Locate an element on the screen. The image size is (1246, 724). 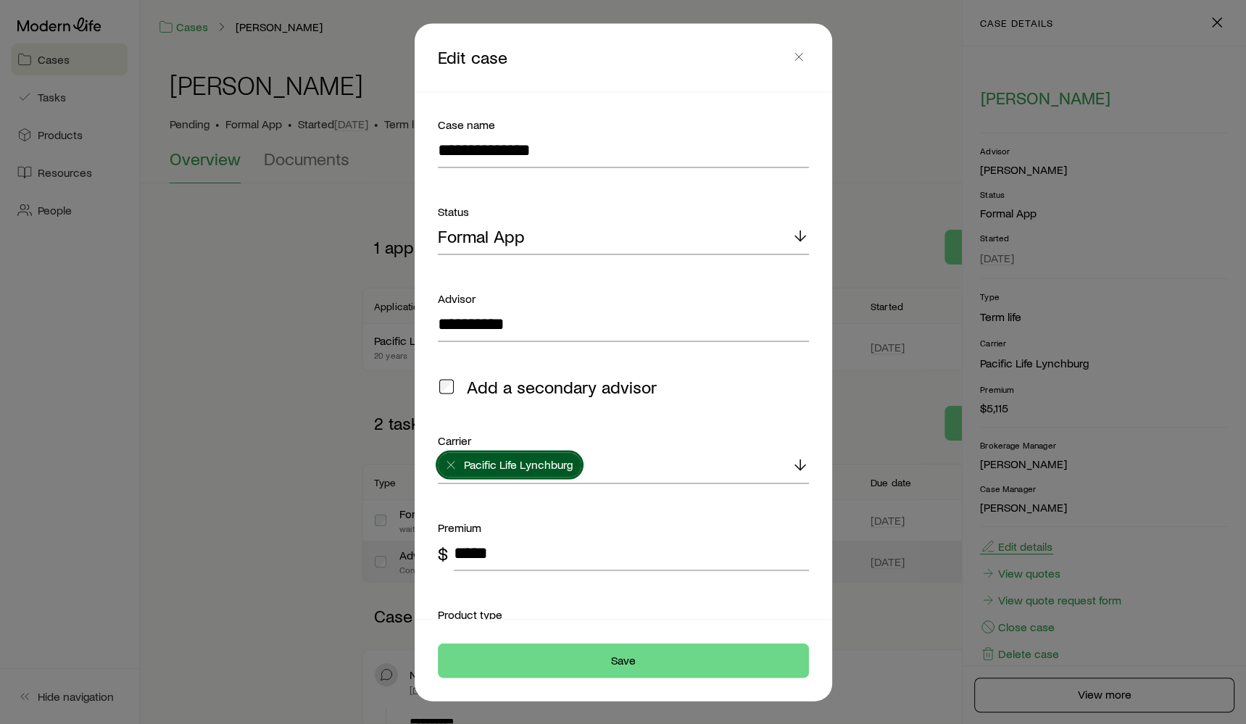
input: Add a secondary advisor is located at coordinates (447, 386).